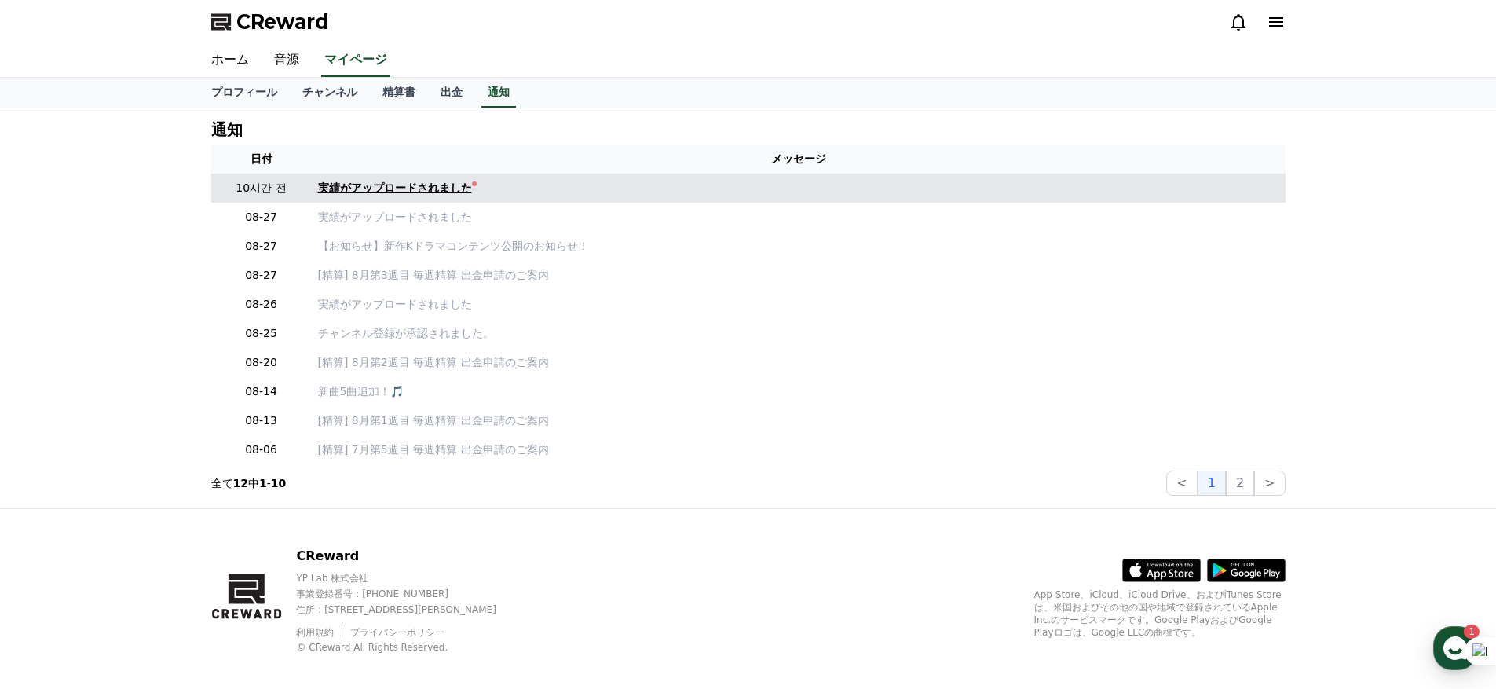  I want to click on p: 08-06, so click(261, 449).